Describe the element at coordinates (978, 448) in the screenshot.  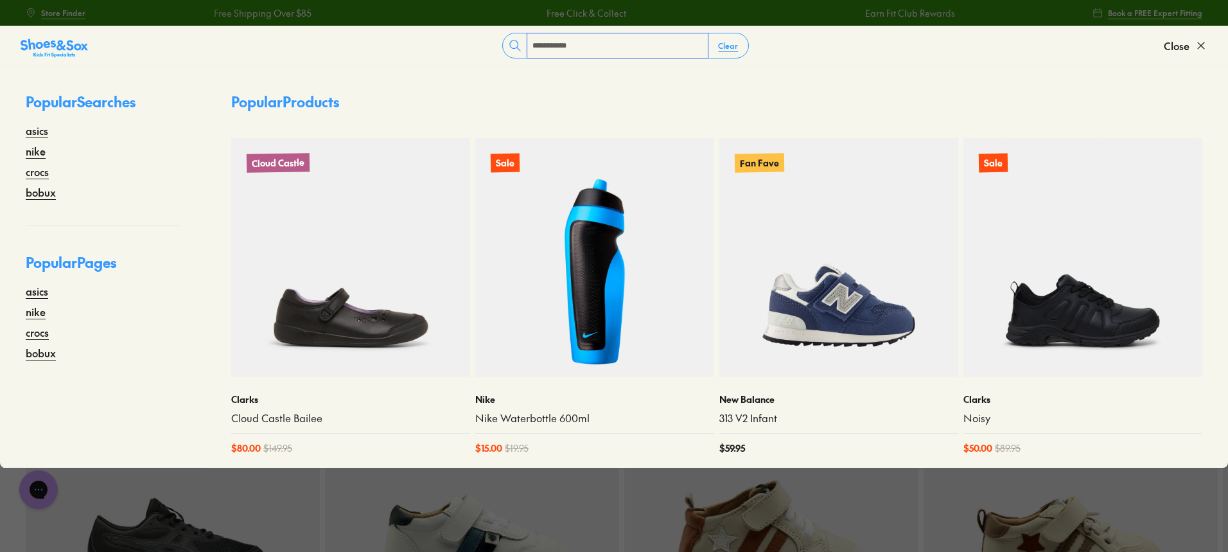
I see `span: $ 50.00` at that location.